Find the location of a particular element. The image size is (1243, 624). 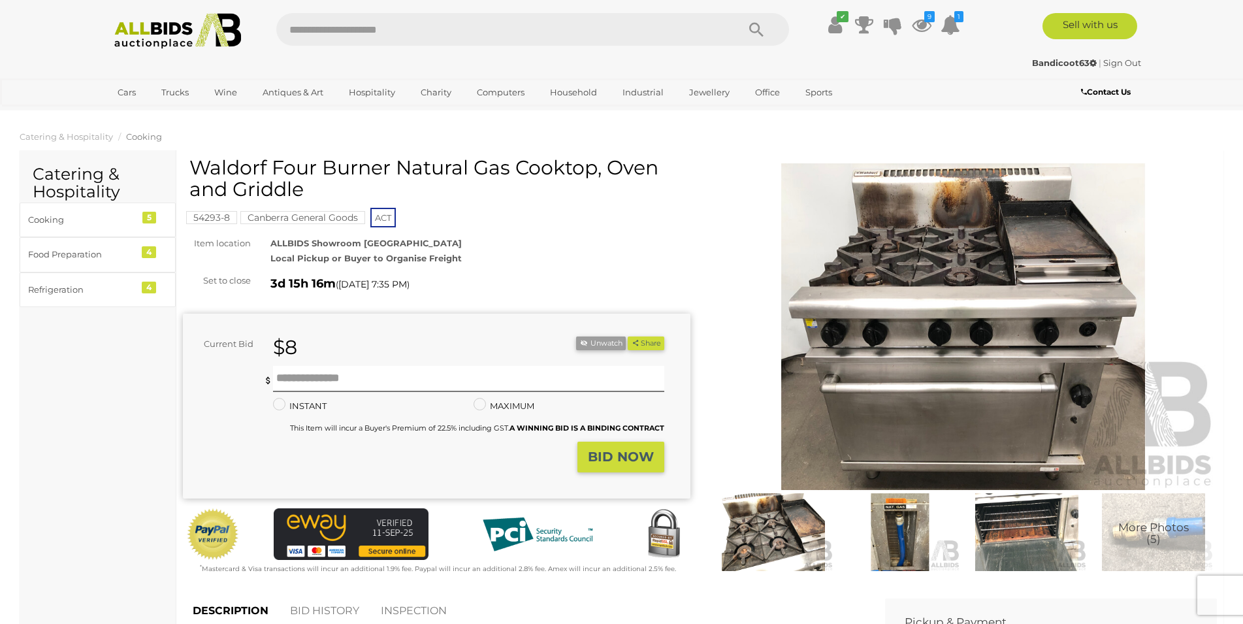

button: BID NOW is located at coordinates (621, 457).